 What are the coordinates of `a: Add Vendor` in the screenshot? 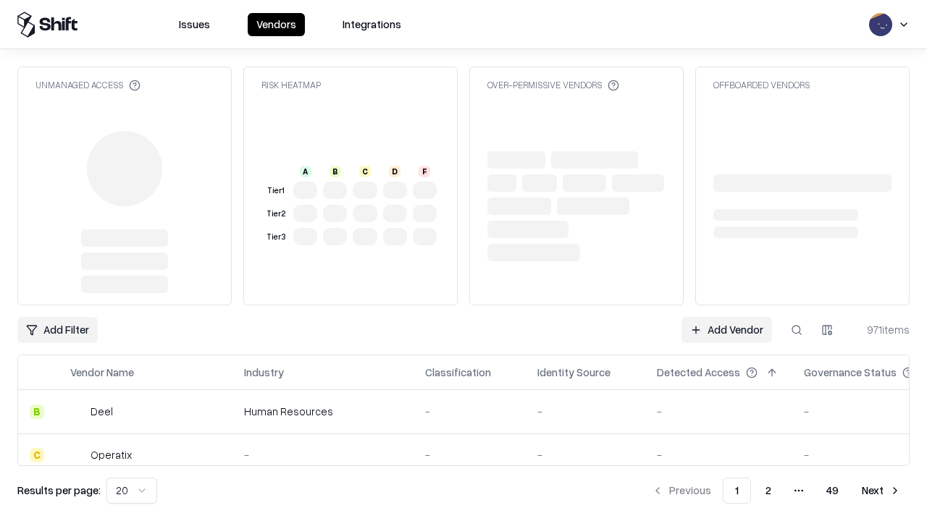 It's located at (726, 330).